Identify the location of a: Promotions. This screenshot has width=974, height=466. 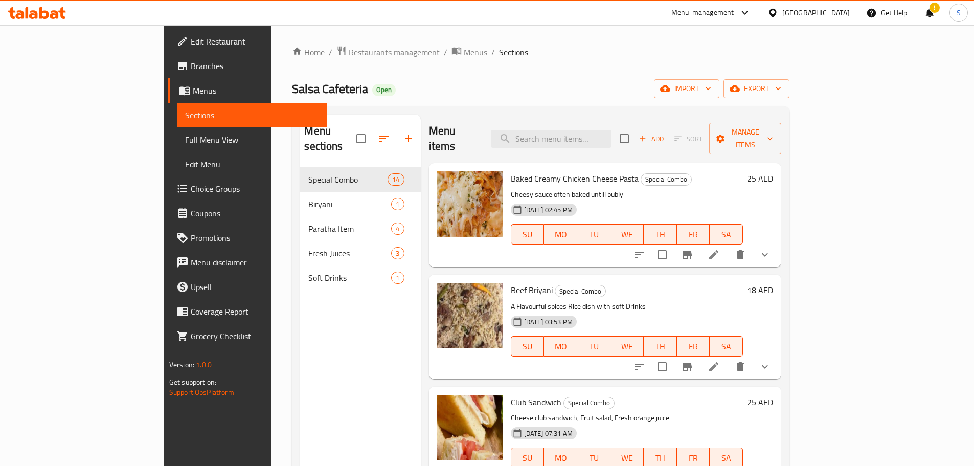
(247, 238).